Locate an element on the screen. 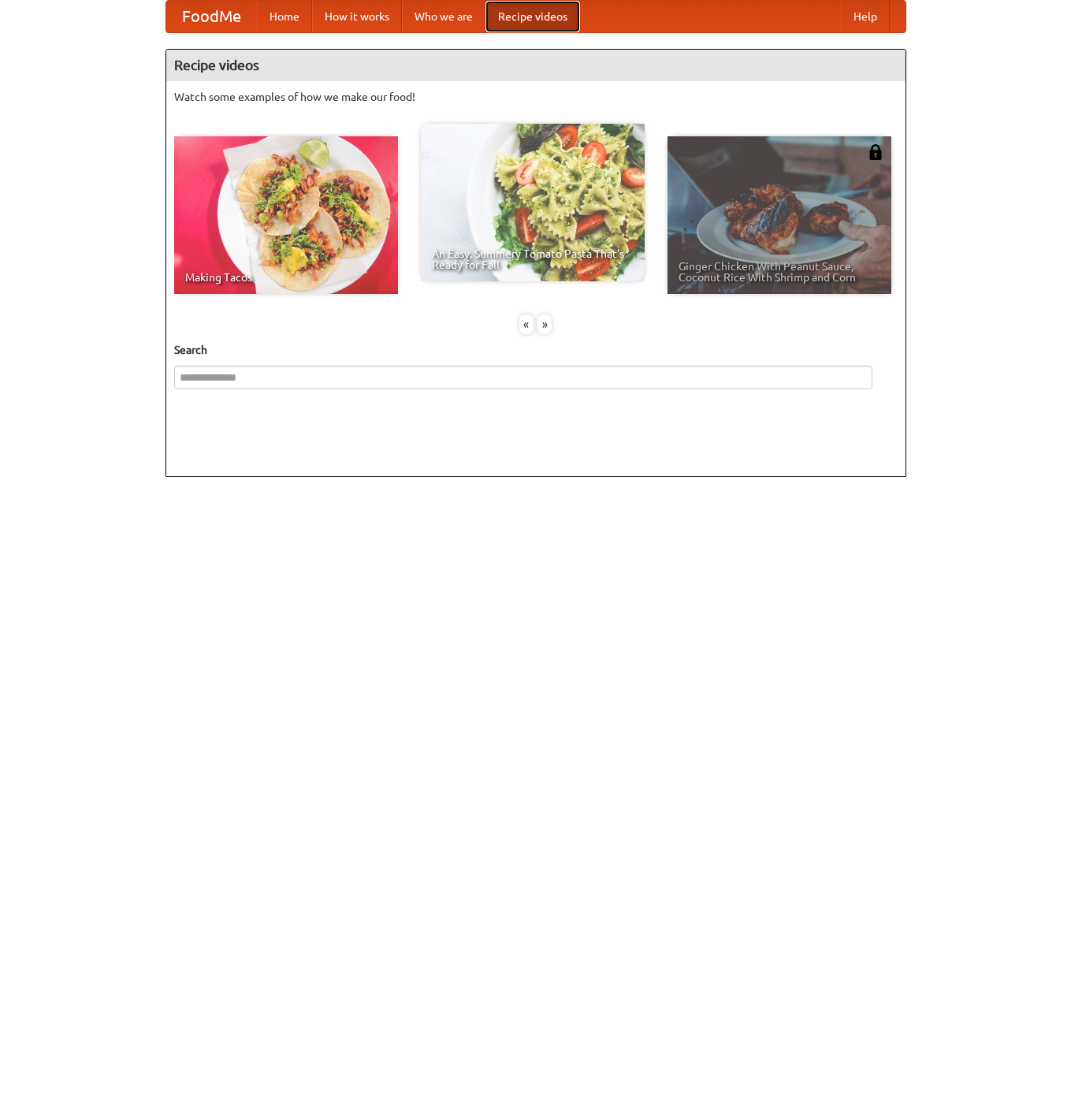  a: Recipe videos is located at coordinates (533, 17).